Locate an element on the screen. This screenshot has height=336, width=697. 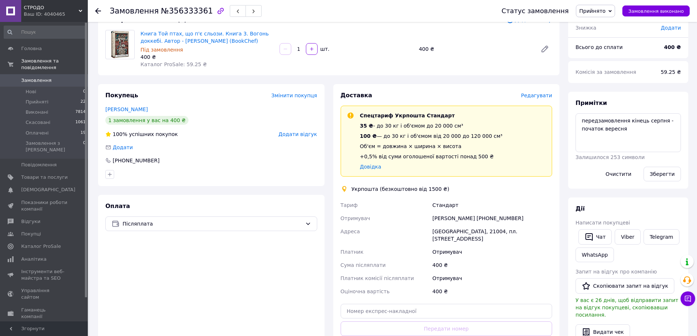
div: шт. is located at coordinates (324, 49).